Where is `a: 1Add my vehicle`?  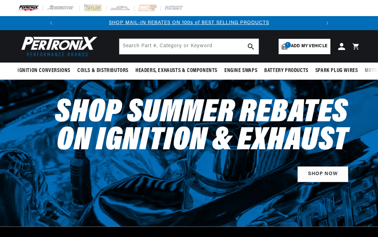 a: 1Add my vehicle is located at coordinates (304, 47).